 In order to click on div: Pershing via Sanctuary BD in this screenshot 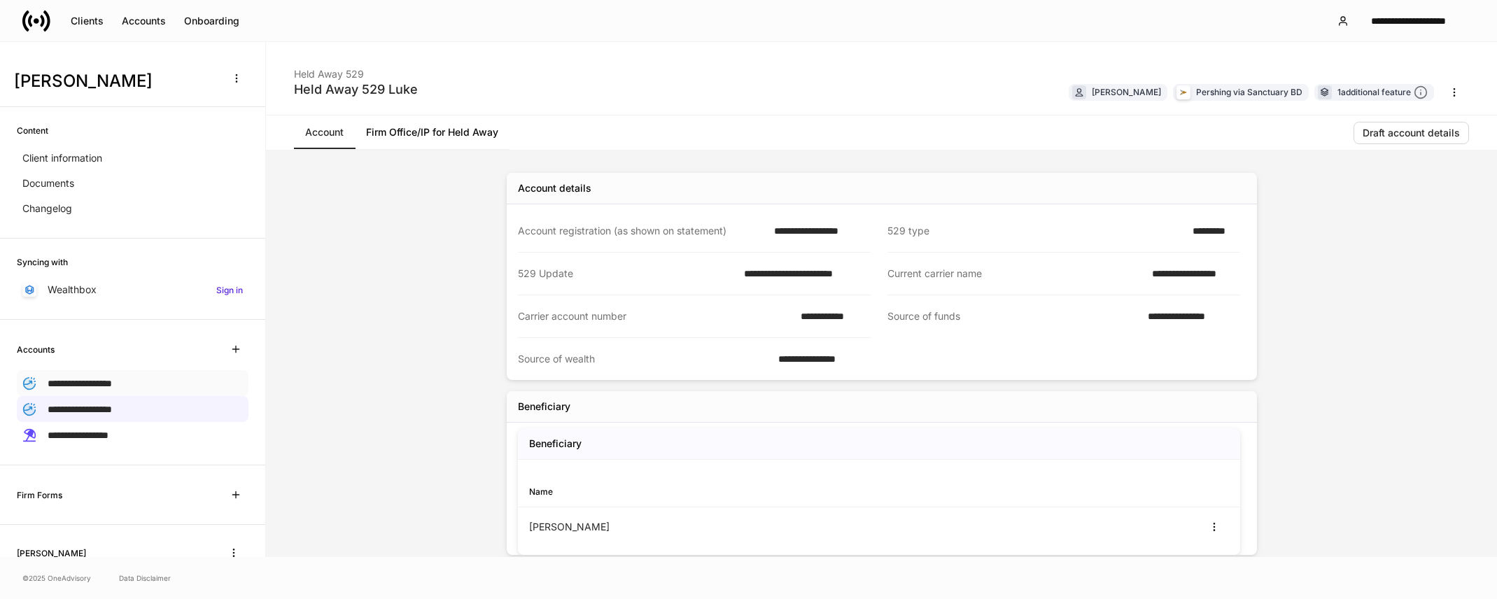, I will do `click(1249, 92)`.